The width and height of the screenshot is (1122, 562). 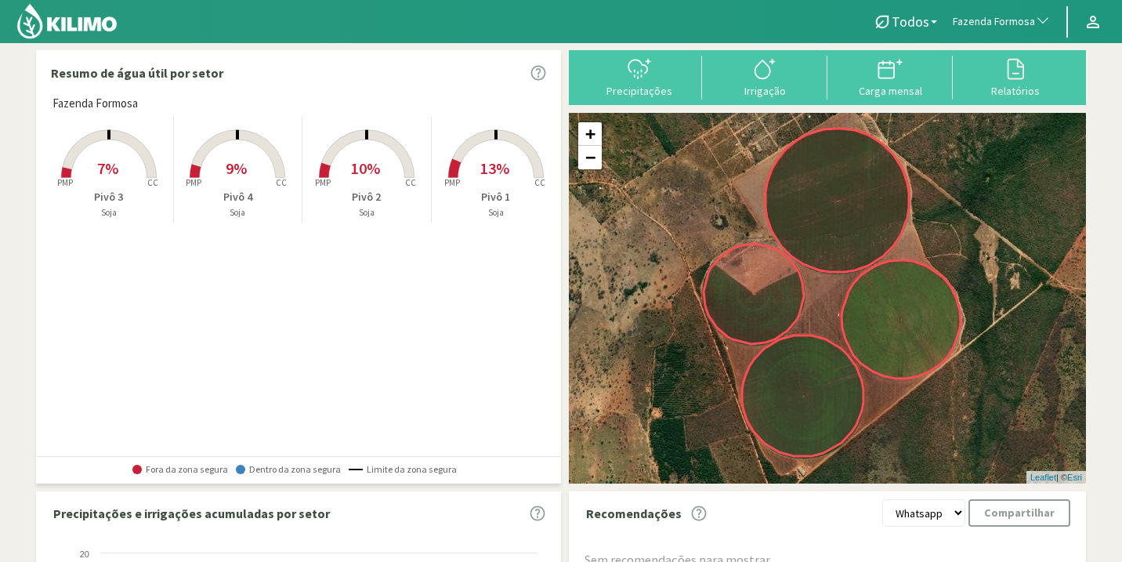 I want to click on p: Pivô 4, so click(x=238, y=197).